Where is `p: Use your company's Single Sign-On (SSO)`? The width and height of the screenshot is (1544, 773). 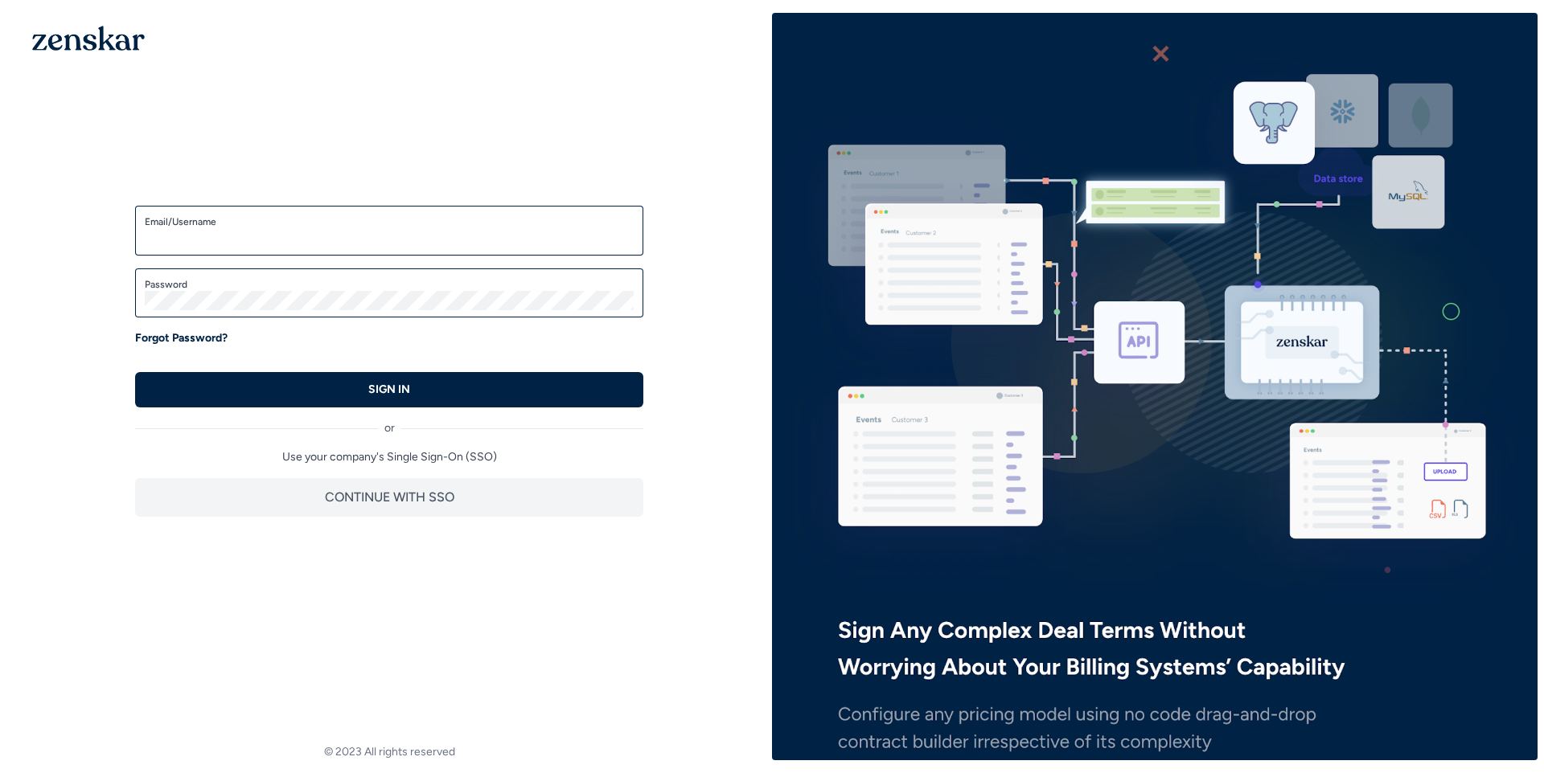 p: Use your company's Single Sign-On (SSO) is located at coordinates (389, 457).